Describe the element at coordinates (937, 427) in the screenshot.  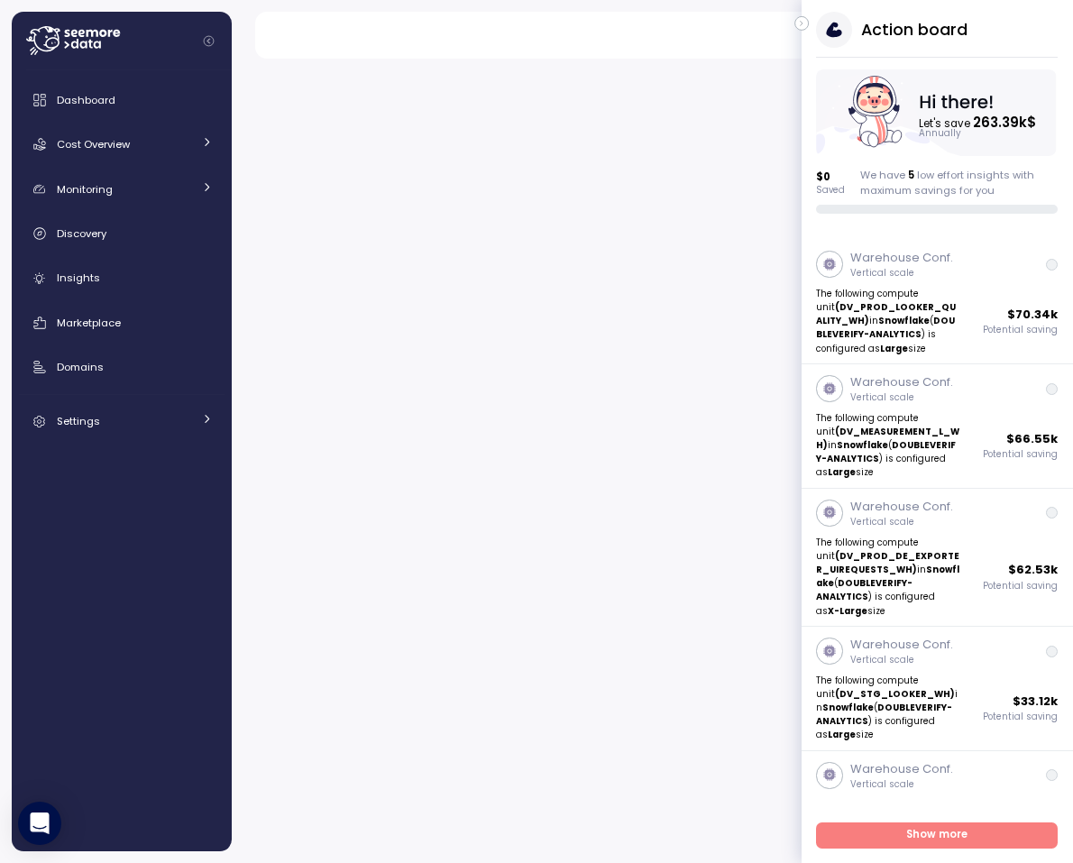
I see `a: Warehouse Conf.Vertical scaleThe following compute unit(DV_MEASUREMENT_L_WH)inSnowflake(DOUBLEVER...` at that location.